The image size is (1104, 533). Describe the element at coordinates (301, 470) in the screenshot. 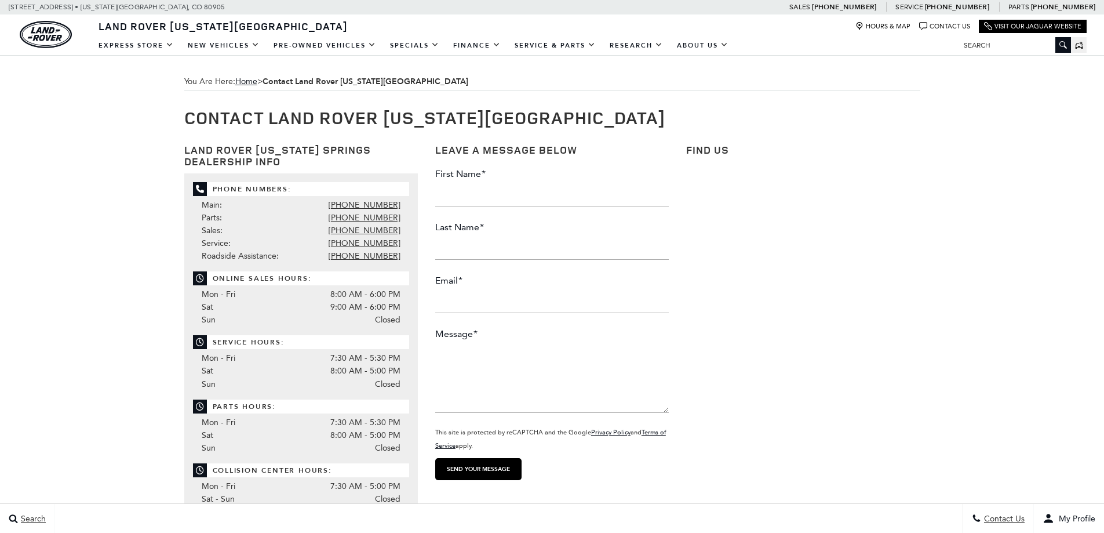

I see `span: Collision Center Hours:` at that location.